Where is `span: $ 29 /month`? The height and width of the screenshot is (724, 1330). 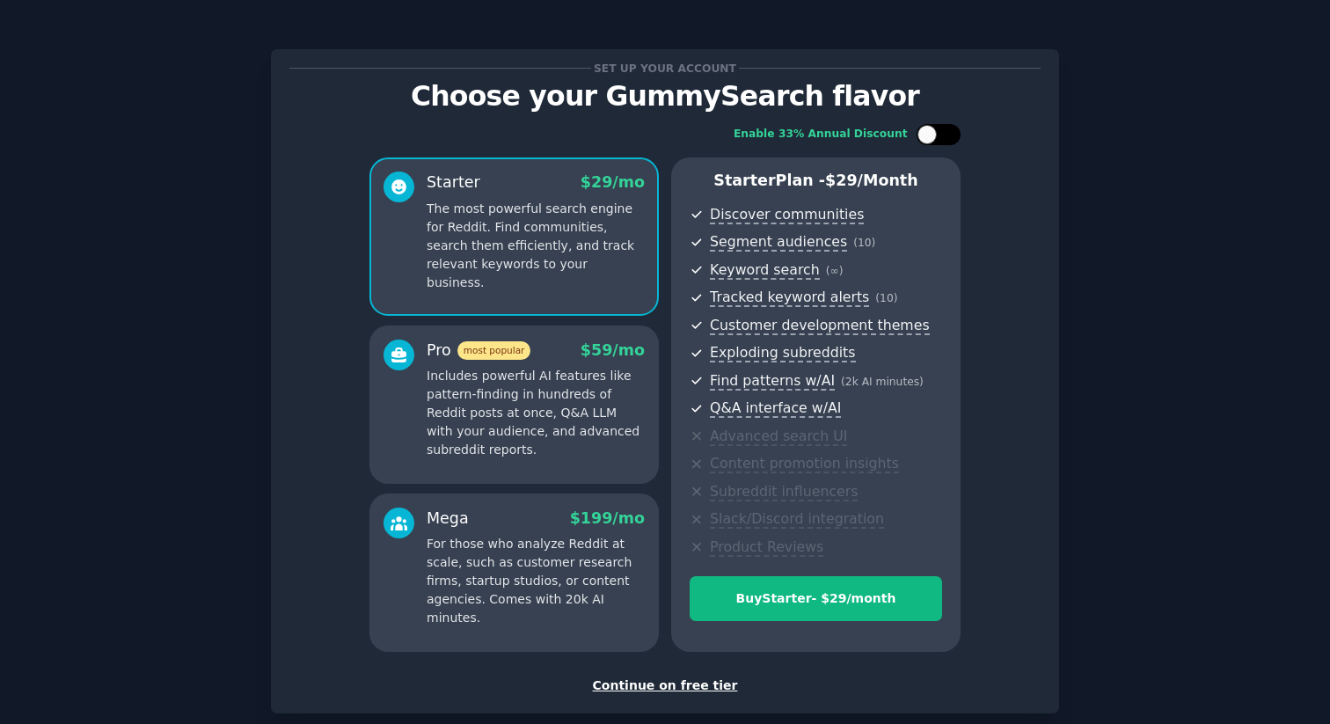 span: $ 29 /month is located at coordinates (871, 180).